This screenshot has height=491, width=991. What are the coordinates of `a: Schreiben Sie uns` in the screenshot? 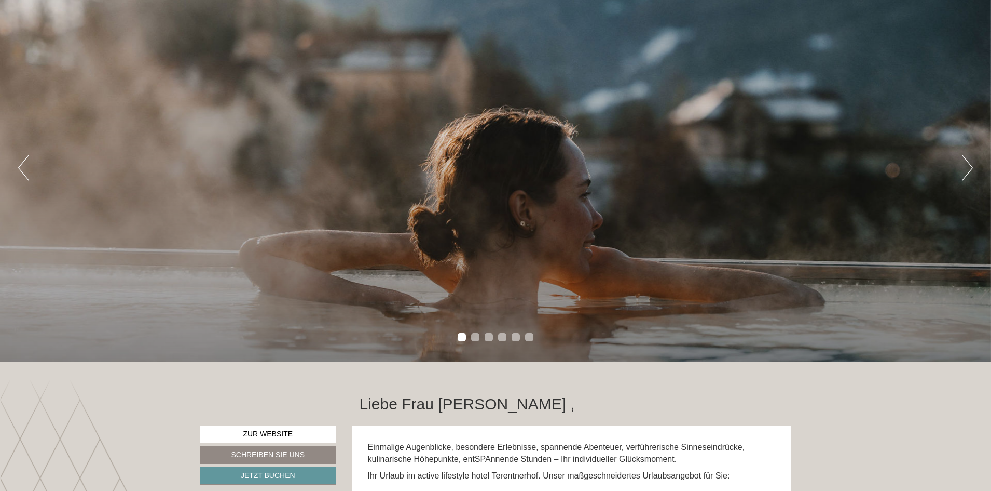 It's located at (268, 454).